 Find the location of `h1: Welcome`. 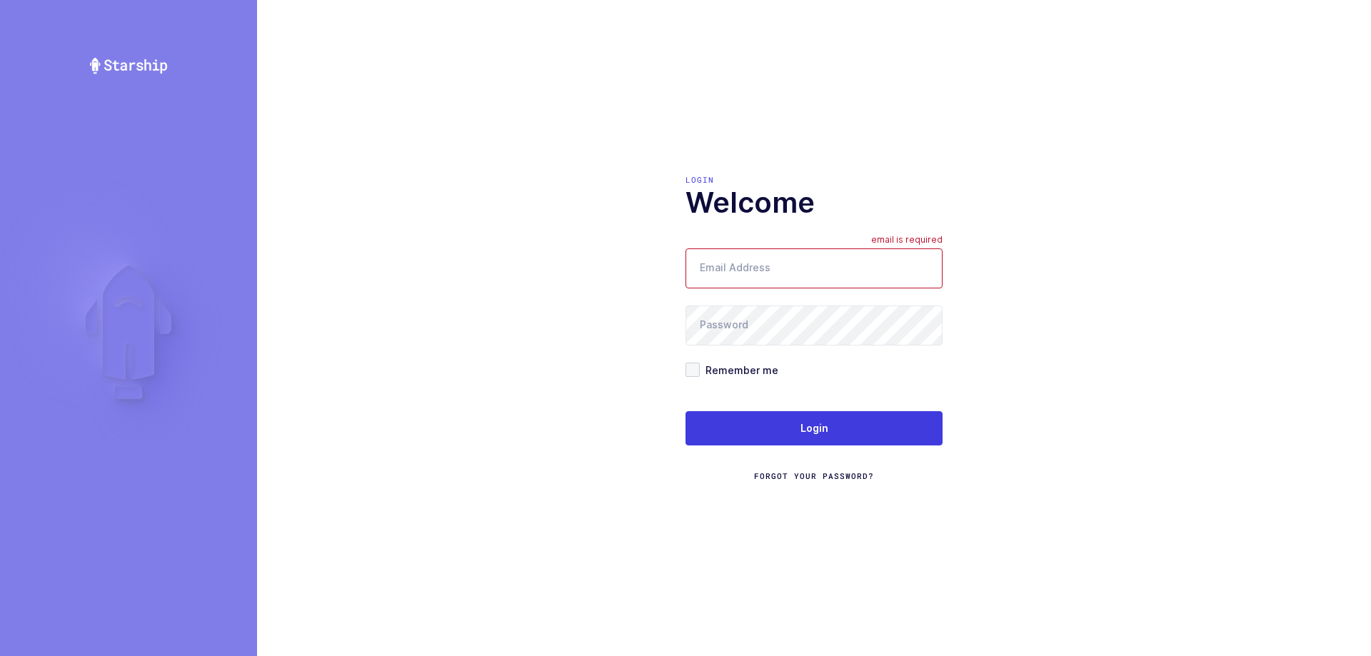

h1: Welcome is located at coordinates (814, 203).